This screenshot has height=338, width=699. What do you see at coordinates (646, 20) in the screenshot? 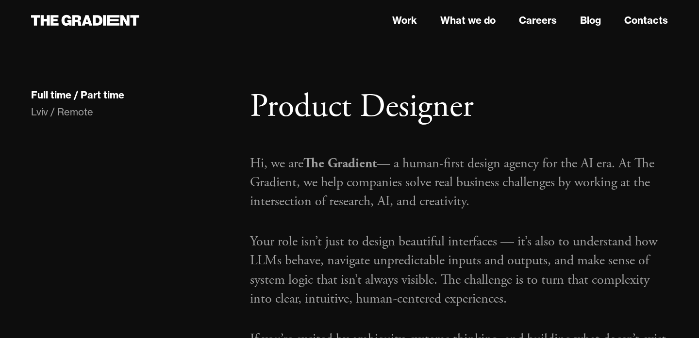
I see `a: Contacts` at bounding box center [646, 20].